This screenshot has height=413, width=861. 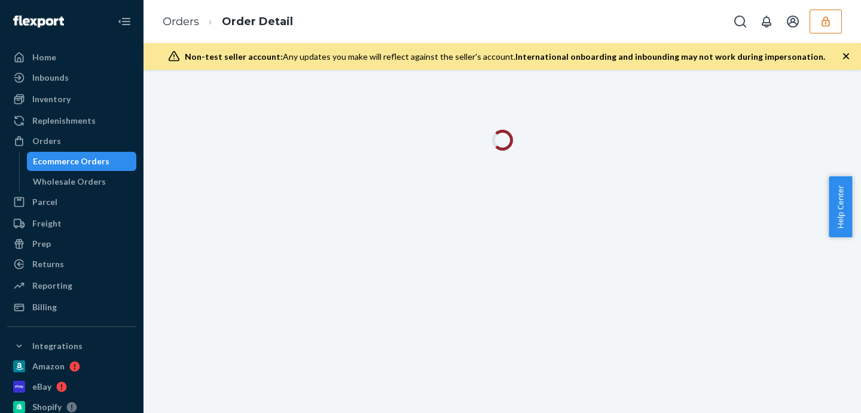 What do you see at coordinates (767, 22) in the screenshot?
I see `button: Open notifications` at bounding box center [767, 22].